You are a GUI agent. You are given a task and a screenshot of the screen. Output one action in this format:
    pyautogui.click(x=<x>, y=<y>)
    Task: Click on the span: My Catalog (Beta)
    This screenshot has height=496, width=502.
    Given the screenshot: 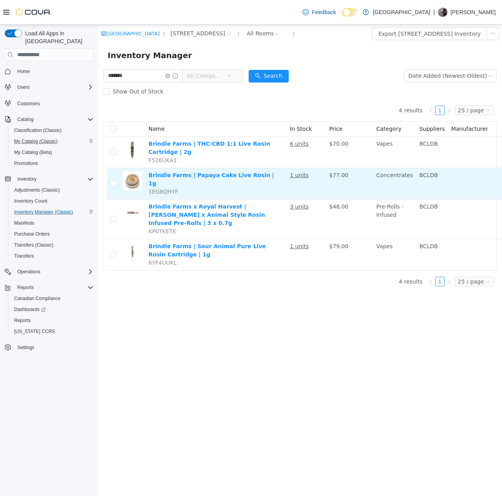 What is the action you would take?
    pyautogui.click(x=33, y=152)
    